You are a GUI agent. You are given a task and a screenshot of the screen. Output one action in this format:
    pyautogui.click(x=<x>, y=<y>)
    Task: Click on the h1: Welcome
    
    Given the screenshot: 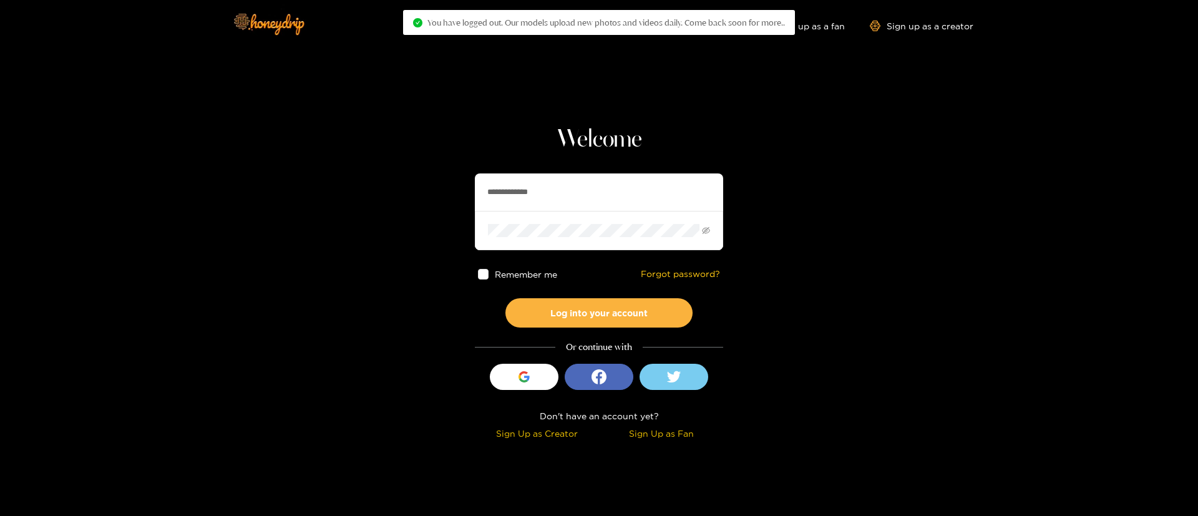 What is the action you would take?
    pyautogui.click(x=599, y=140)
    